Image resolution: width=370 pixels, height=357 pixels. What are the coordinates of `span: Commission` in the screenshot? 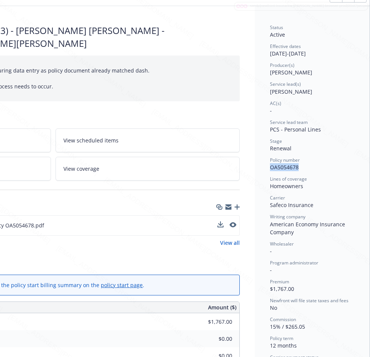 It's located at (283, 319).